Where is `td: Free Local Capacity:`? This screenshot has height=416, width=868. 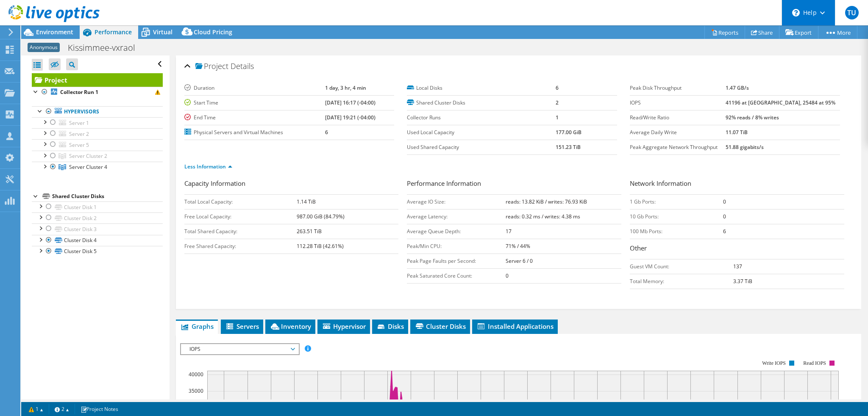 td: Free Local Capacity: is located at coordinates (241, 216).